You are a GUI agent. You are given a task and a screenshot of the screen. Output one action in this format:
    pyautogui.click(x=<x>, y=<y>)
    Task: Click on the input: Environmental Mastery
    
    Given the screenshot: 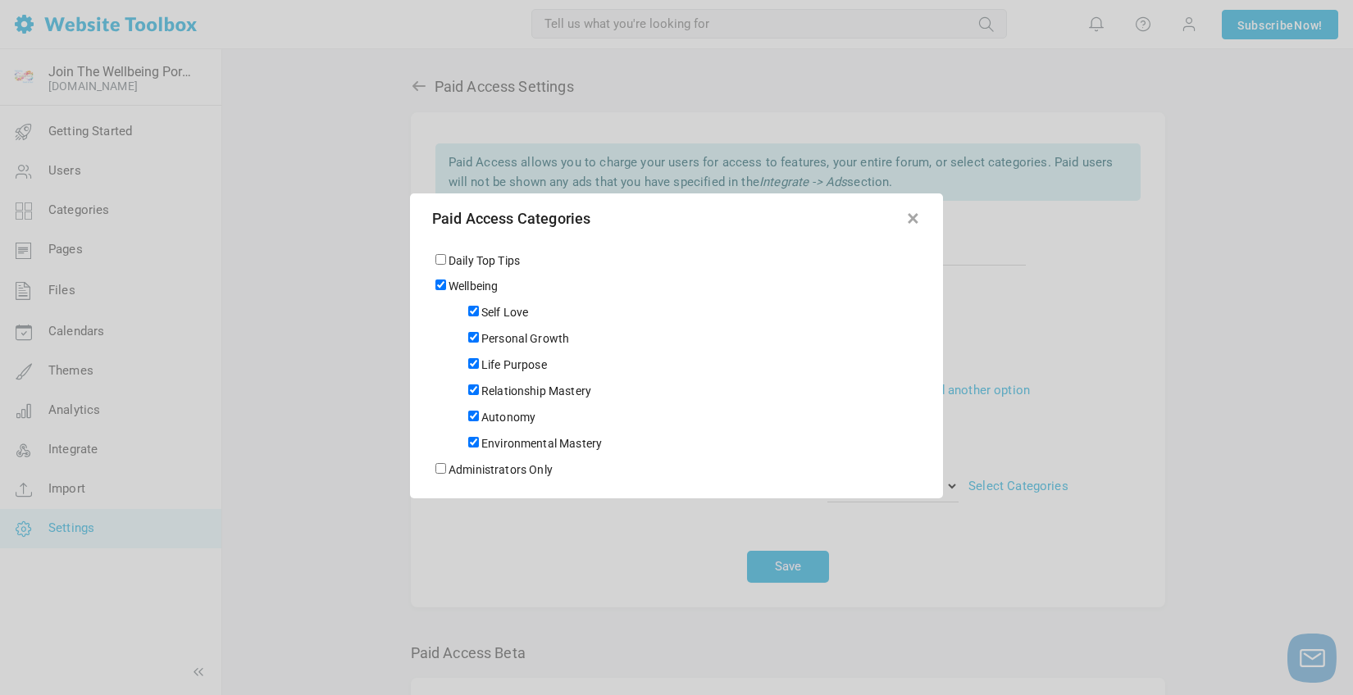 What is the action you would take?
    pyautogui.click(x=473, y=442)
    